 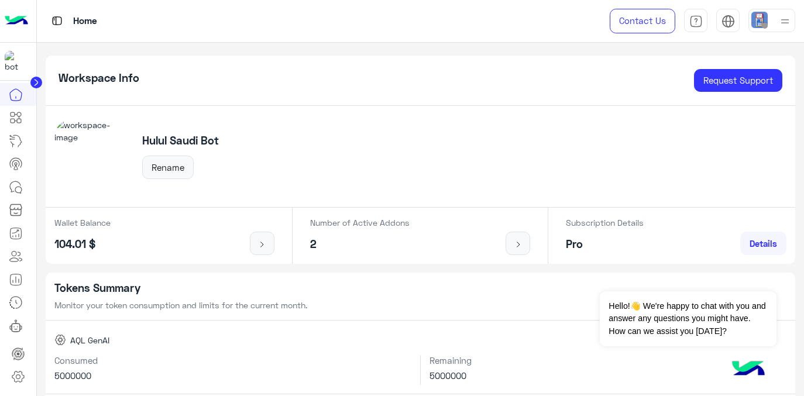 What do you see at coordinates (360, 222) in the screenshot?
I see `p: Number of Active Addons` at bounding box center [360, 222].